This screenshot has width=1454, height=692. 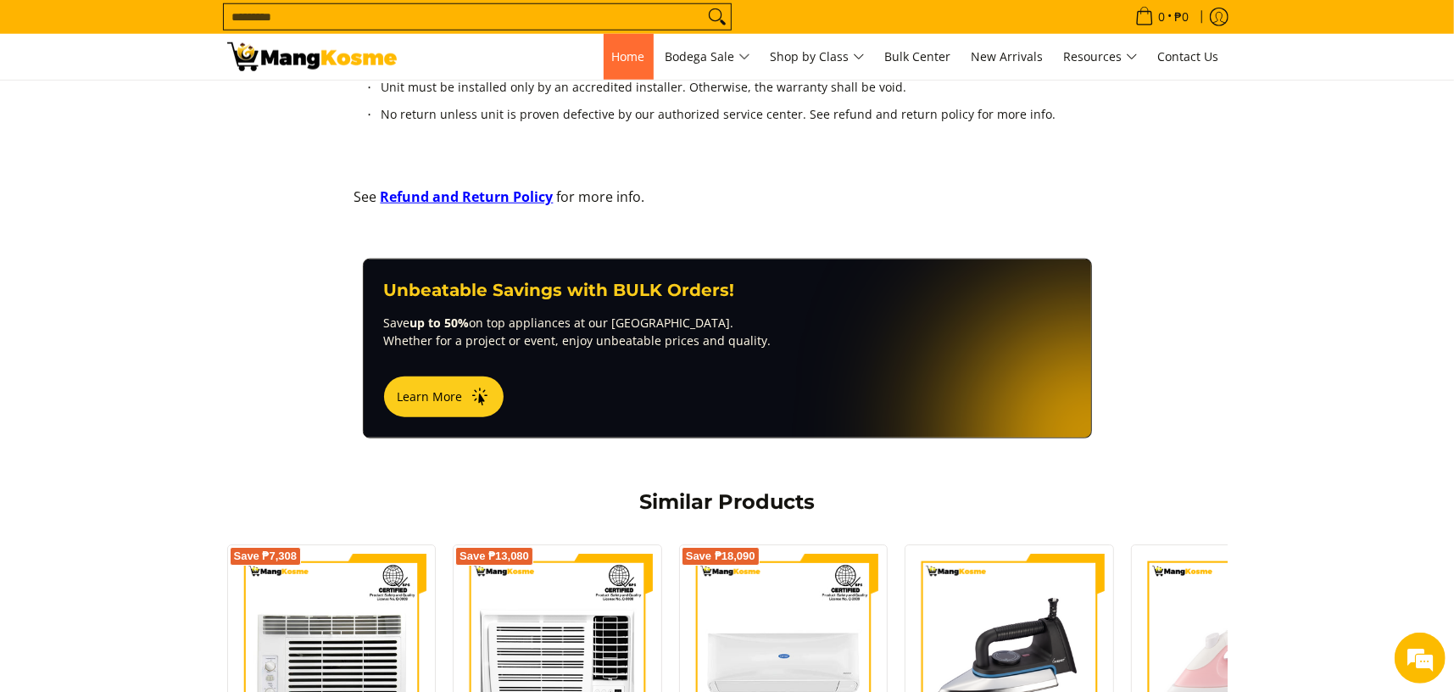 What do you see at coordinates (440, 322) in the screenshot?
I see `strong: up to 50%` at bounding box center [440, 322].